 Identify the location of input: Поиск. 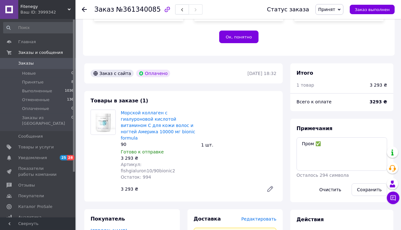
(39, 28).